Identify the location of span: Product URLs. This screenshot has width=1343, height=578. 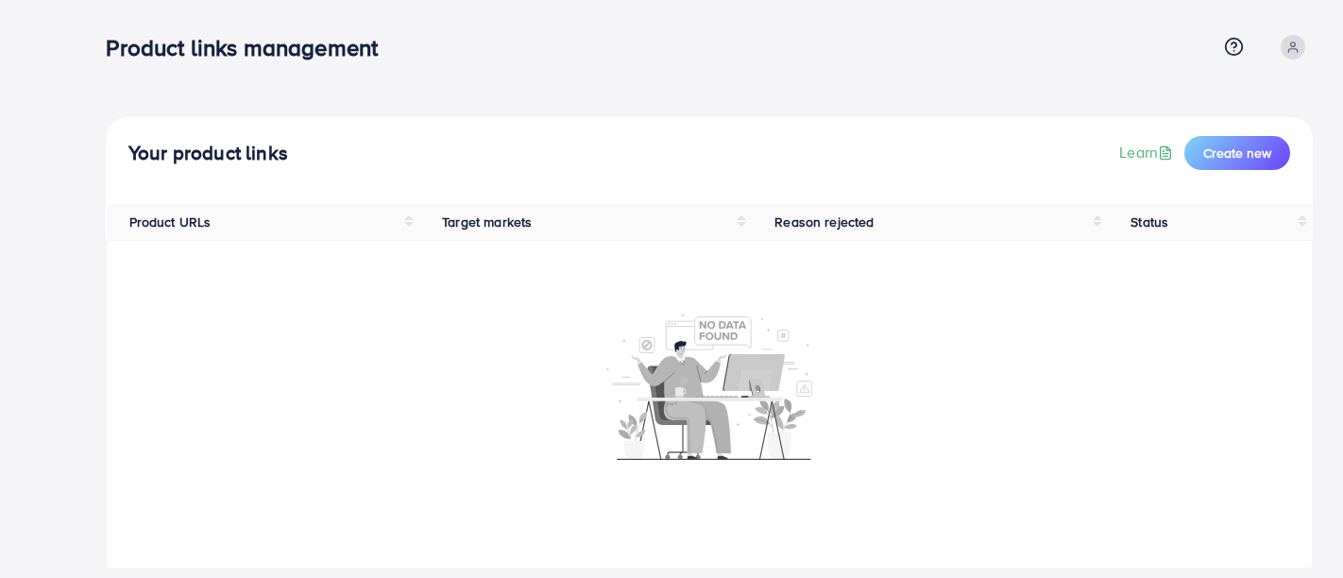
(170, 222).